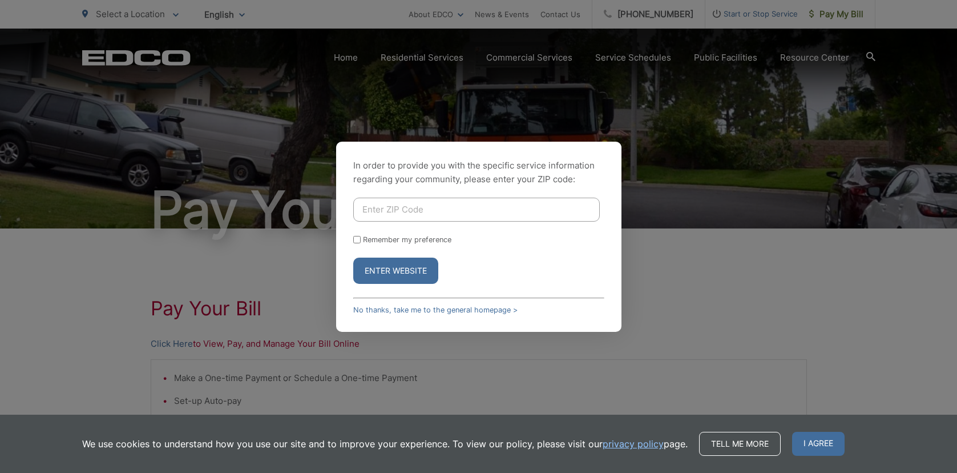 The width and height of the screenshot is (957, 473). Describe the element at coordinates (740, 444) in the screenshot. I see `a: Tell me more` at that location.